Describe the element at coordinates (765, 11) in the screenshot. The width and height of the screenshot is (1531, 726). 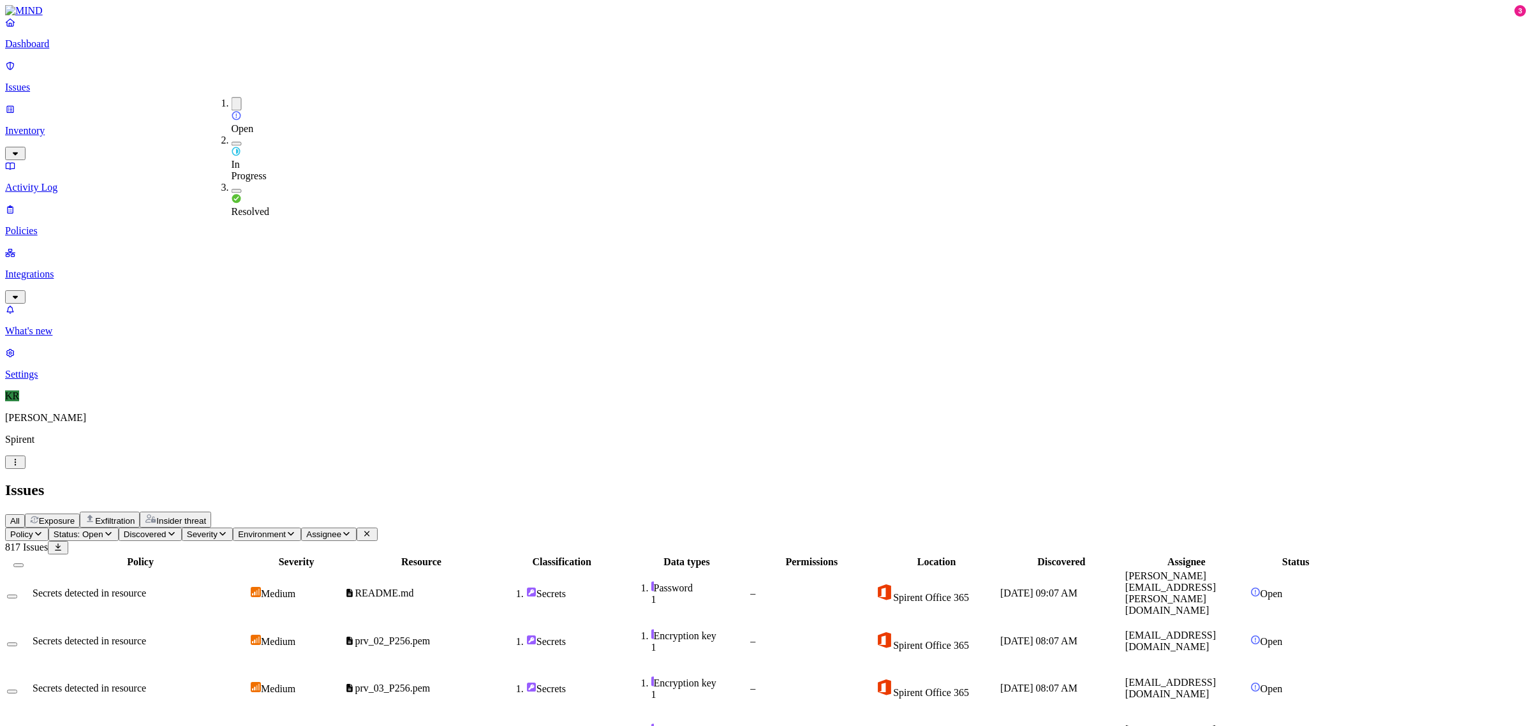
I see `a: MIND` at that location.